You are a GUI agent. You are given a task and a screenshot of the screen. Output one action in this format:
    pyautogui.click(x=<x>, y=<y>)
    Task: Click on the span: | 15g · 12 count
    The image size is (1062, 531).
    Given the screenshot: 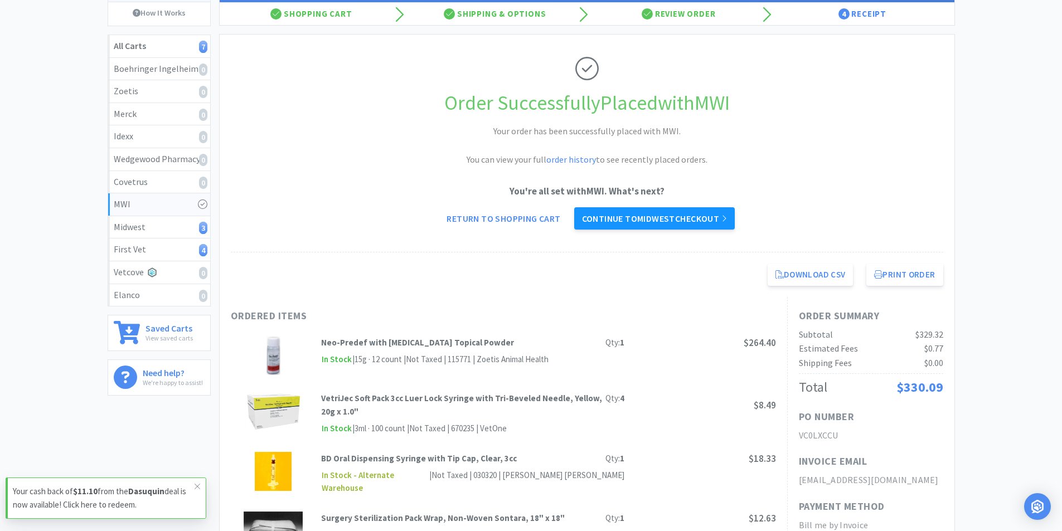 What is the action you would take?
    pyautogui.click(x=377, y=359)
    